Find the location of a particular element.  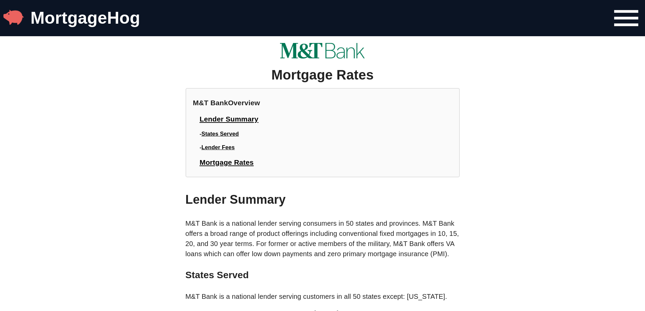

span: States Served is located at coordinates (220, 134).